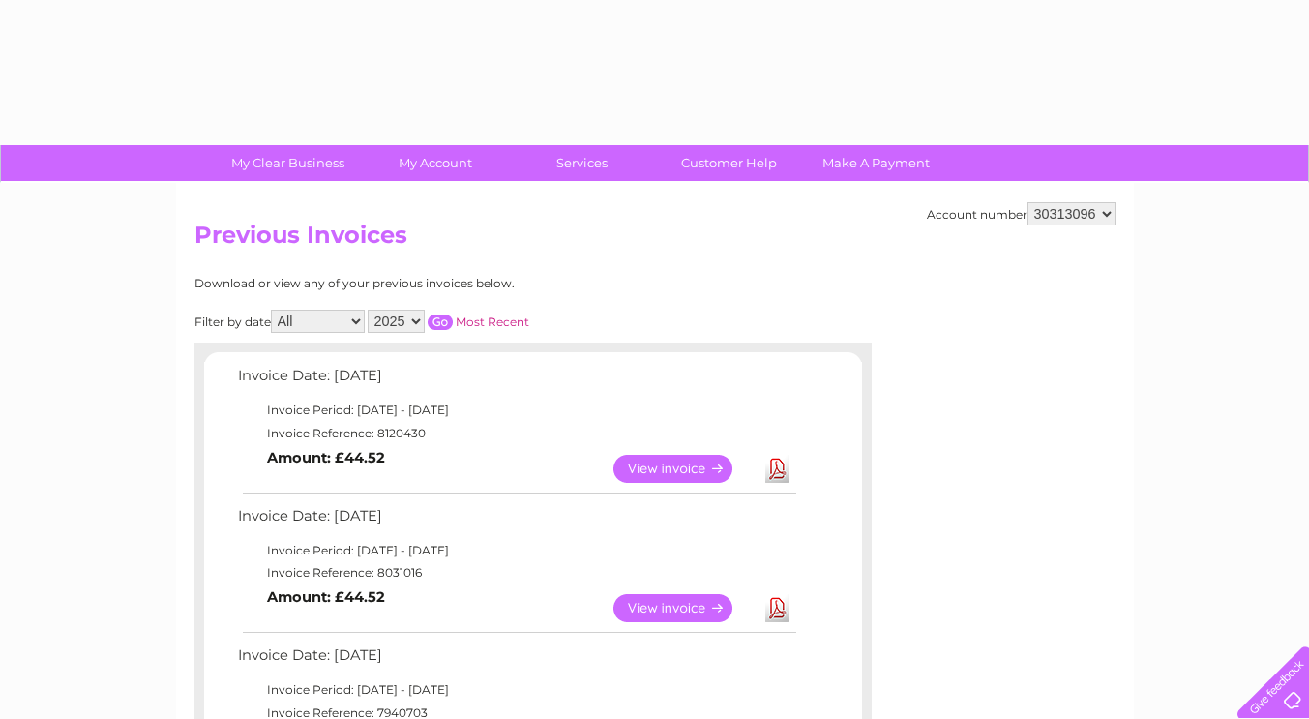 This screenshot has height=719, width=1309. What do you see at coordinates (448, 321) in the screenshot?
I see `div: Filter by date` at bounding box center [448, 321].